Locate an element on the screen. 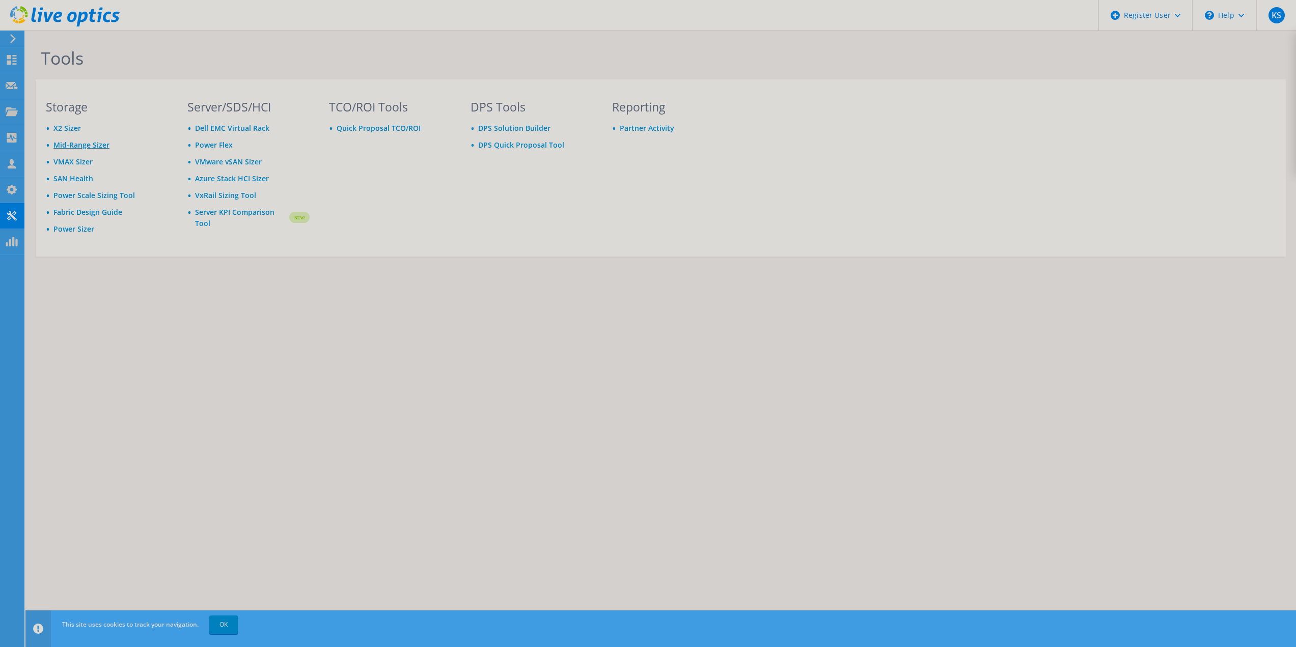 Image resolution: width=1296 pixels, height=647 pixels. a: Power Sizer is located at coordinates (74, 229).